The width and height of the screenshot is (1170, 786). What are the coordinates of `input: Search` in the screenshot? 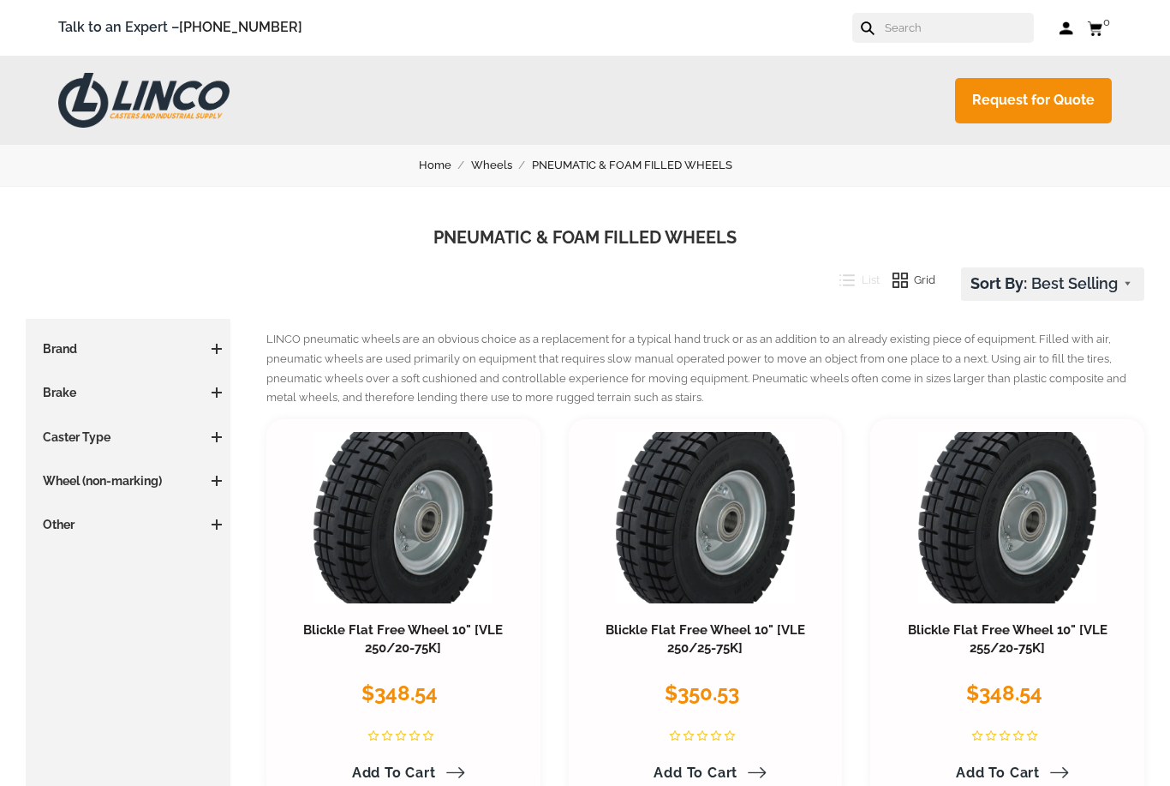 It's located at (959, 27).